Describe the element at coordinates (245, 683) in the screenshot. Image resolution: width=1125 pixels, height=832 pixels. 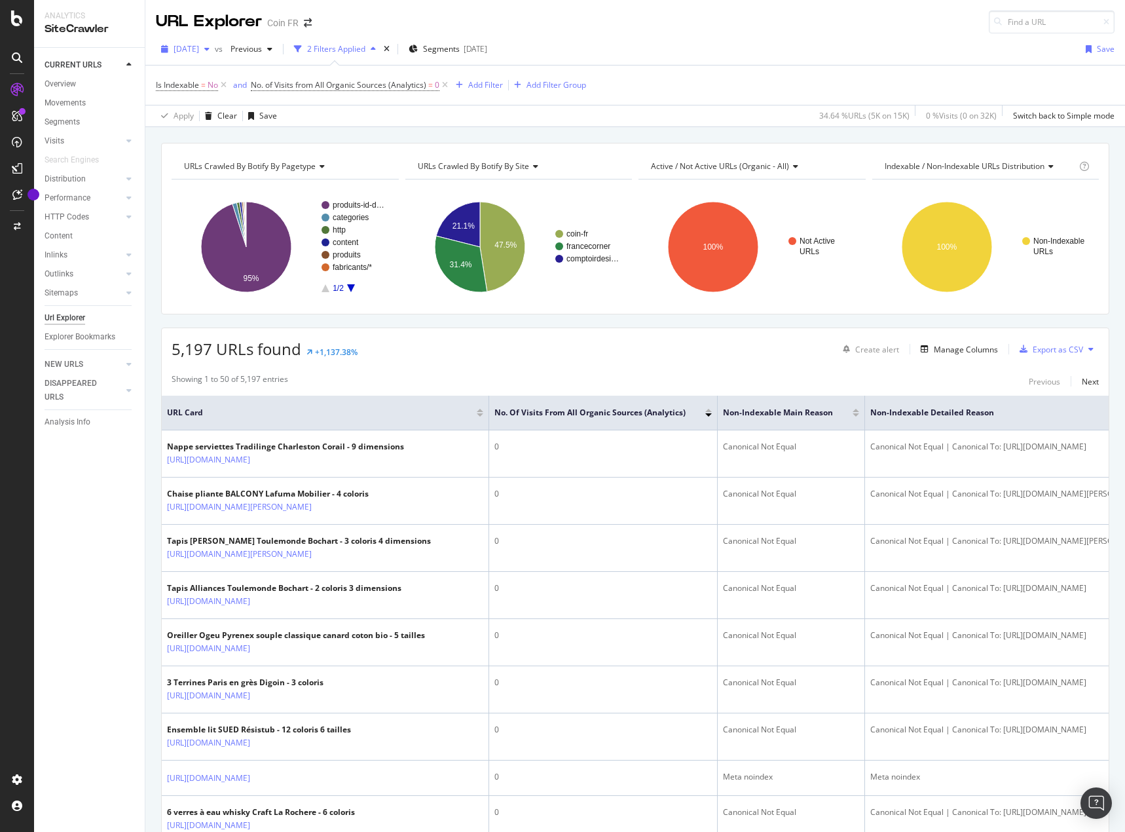
I see `div: 3 Terrines Paris en grès Digoin - 3 coloris` at that location.